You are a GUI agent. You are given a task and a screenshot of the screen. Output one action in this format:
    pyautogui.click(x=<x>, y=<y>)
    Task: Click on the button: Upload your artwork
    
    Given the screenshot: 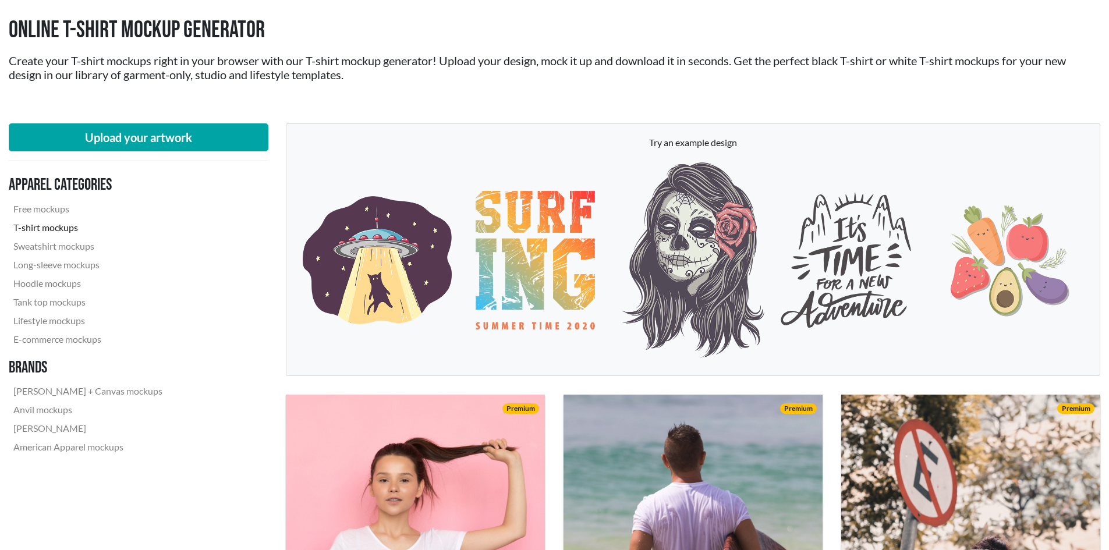 What is the action you would take?
    pyautogui.click(x=139, y=137)
    